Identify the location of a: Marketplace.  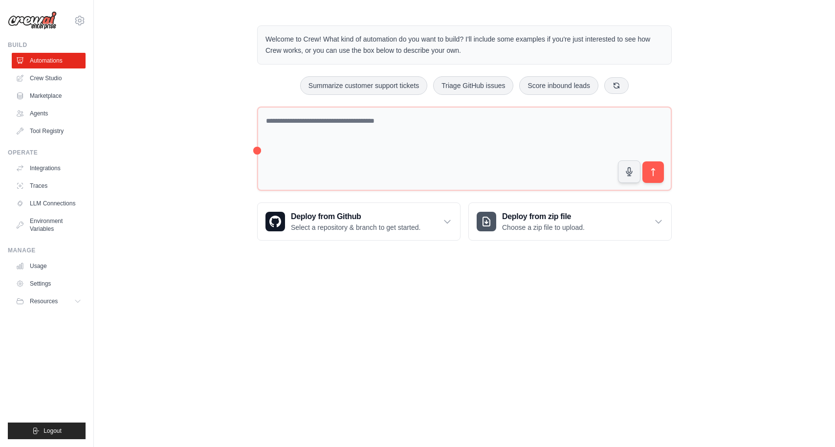
(48, 96).